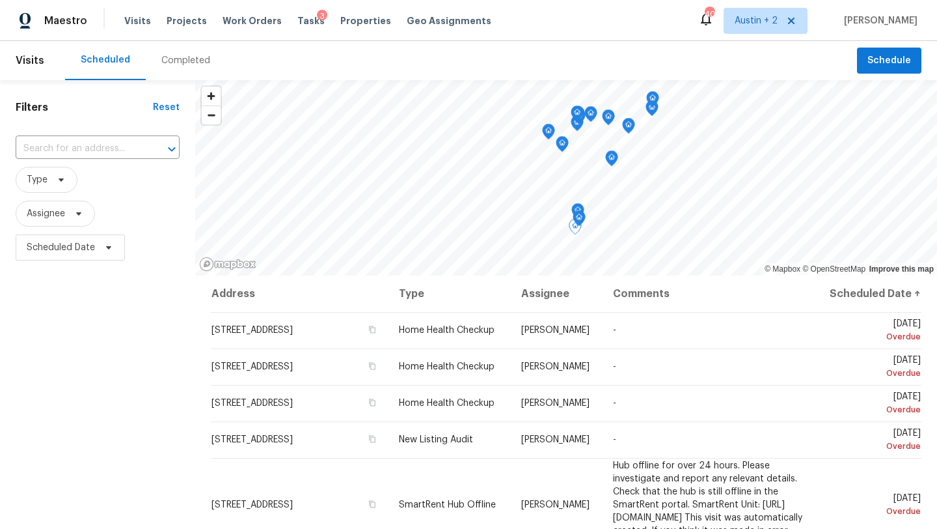 The height and width of the screenshot is (529, 937). Describe the element at coordinates (366, 21) in the screenshot. I see `span: Properties` at that location.